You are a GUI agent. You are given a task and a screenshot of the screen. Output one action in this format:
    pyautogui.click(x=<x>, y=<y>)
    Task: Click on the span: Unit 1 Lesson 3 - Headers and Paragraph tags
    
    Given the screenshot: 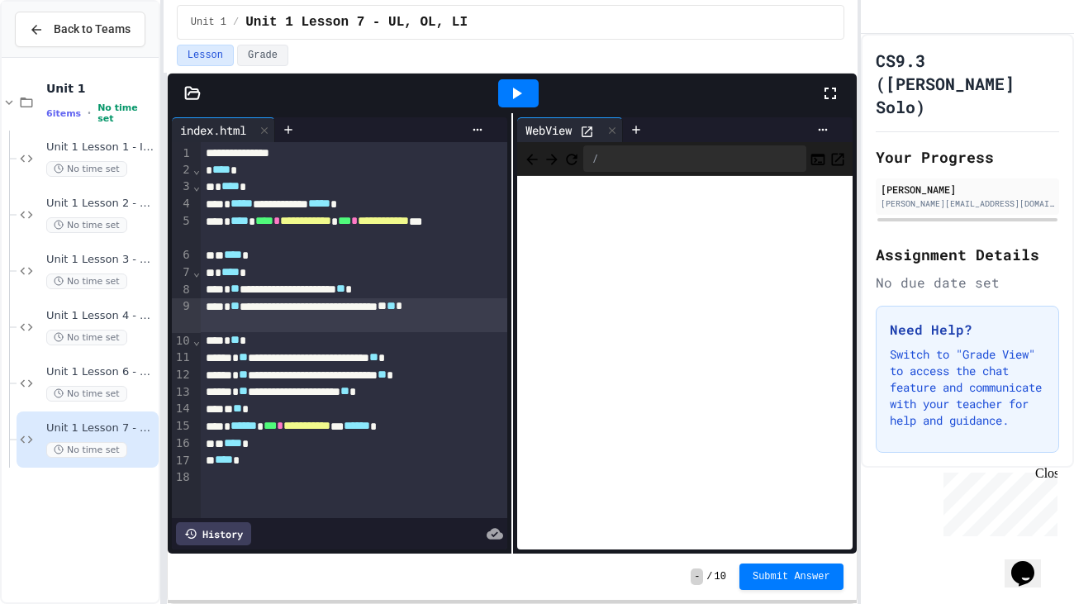 What is the action you would take?
    pyautogui.click(x=101, y=259)
    